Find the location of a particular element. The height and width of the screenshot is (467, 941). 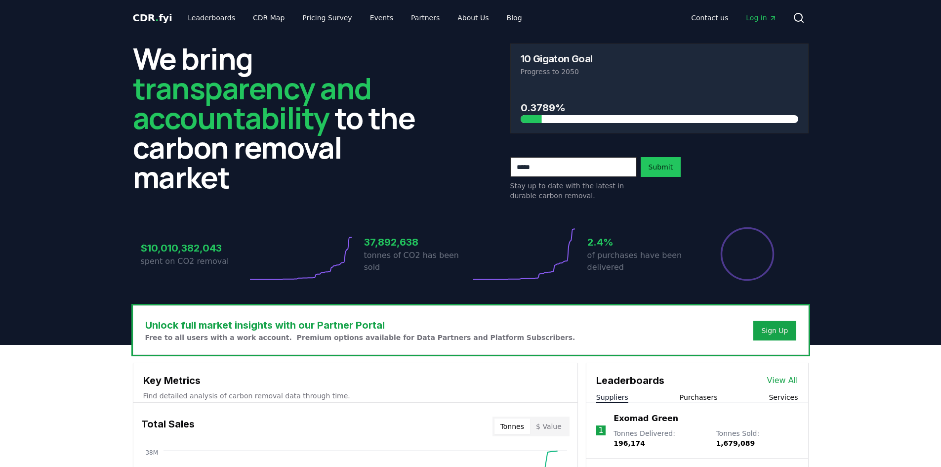

h3: $10,010,382,043 is located at coordinates (194, 248).